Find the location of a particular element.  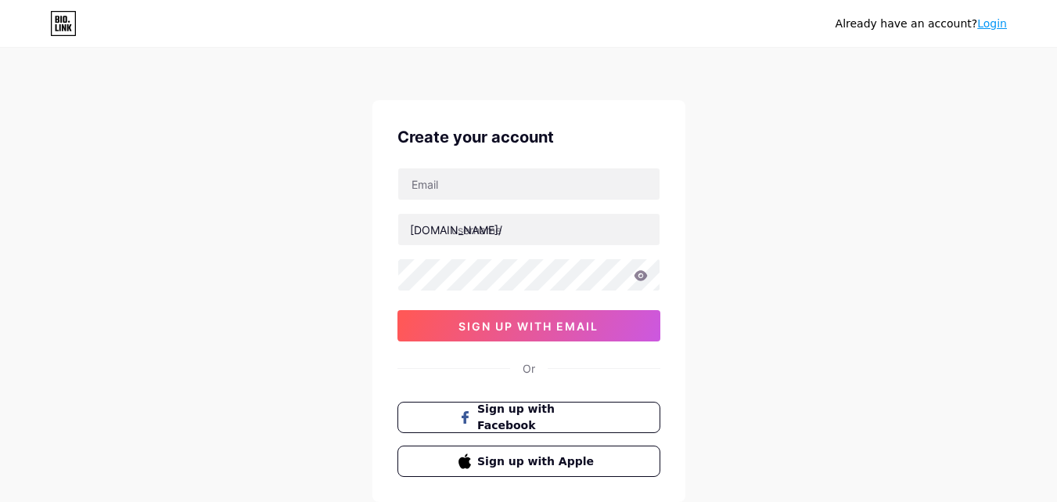

input: Email is located at coordinates (529, 184).